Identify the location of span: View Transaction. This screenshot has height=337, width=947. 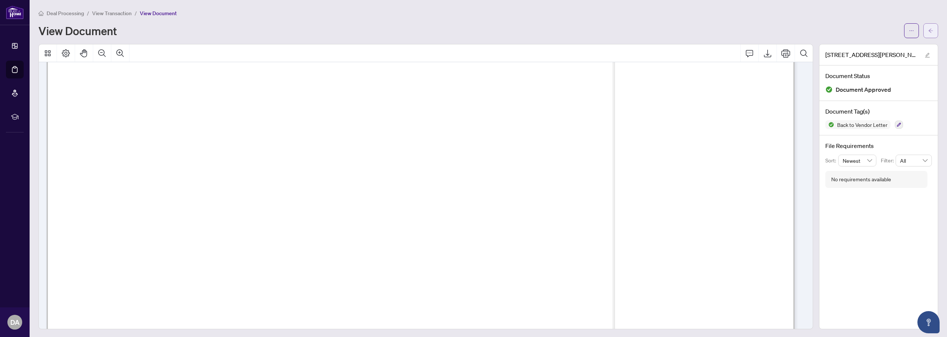
(112, 13).